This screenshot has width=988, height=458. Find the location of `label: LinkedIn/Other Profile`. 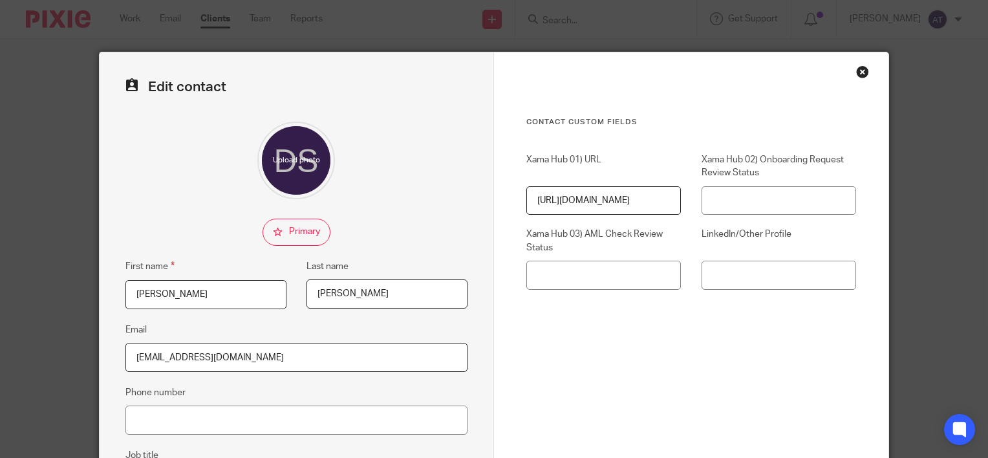

label: LinkedIn/Other Profile is located at coordinates (778, 240).